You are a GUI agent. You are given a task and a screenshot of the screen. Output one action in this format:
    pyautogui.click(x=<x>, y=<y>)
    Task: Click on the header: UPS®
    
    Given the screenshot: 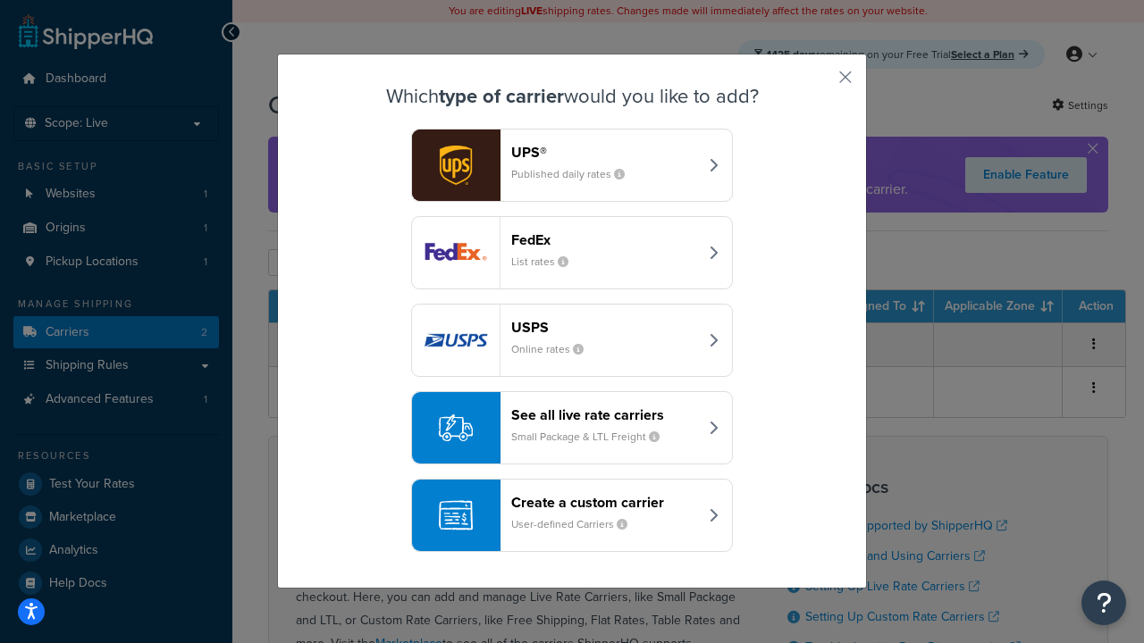 What is the action you would take?
    pyautogui.click(x=604, y=152)
    